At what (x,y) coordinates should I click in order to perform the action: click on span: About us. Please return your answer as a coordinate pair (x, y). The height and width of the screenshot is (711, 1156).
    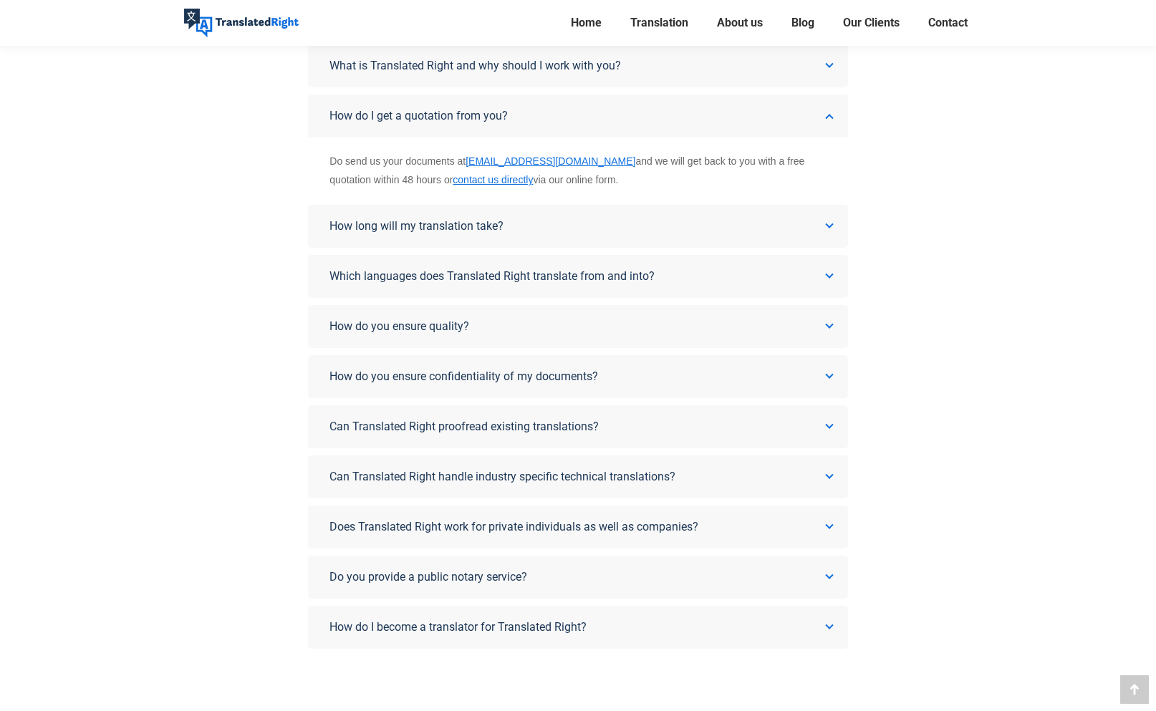
    Looking at the image, I should click on (740, 23).